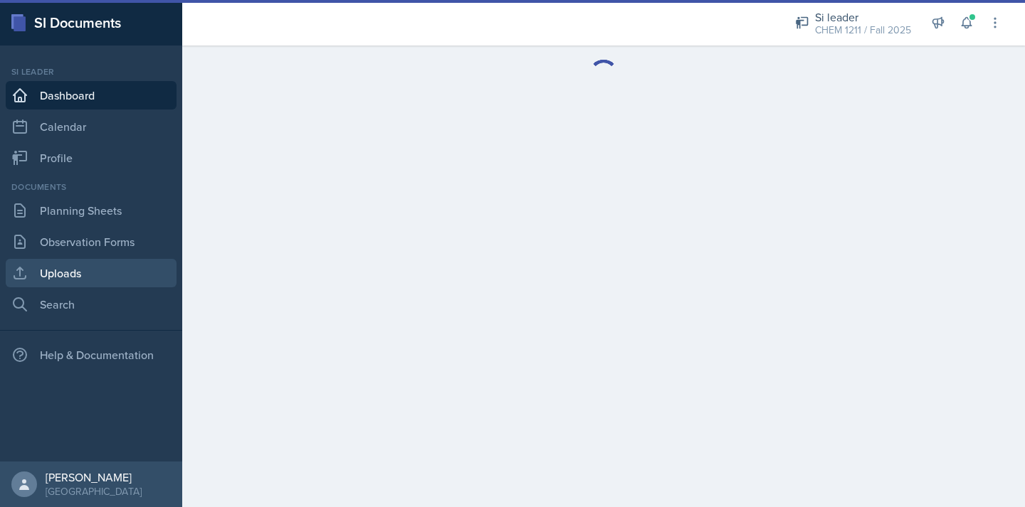 This screenshot has height=507, width=1025. I want to click on div: CHEM 1211 / Fall 2025, so click(862, 30).